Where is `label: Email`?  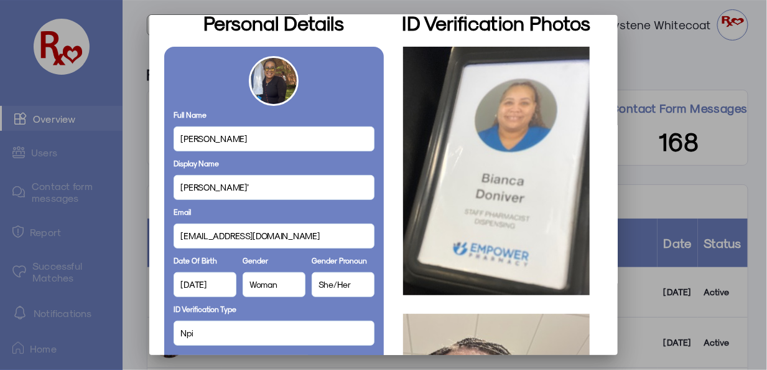 label: Email is located at coordinates (182, 212).